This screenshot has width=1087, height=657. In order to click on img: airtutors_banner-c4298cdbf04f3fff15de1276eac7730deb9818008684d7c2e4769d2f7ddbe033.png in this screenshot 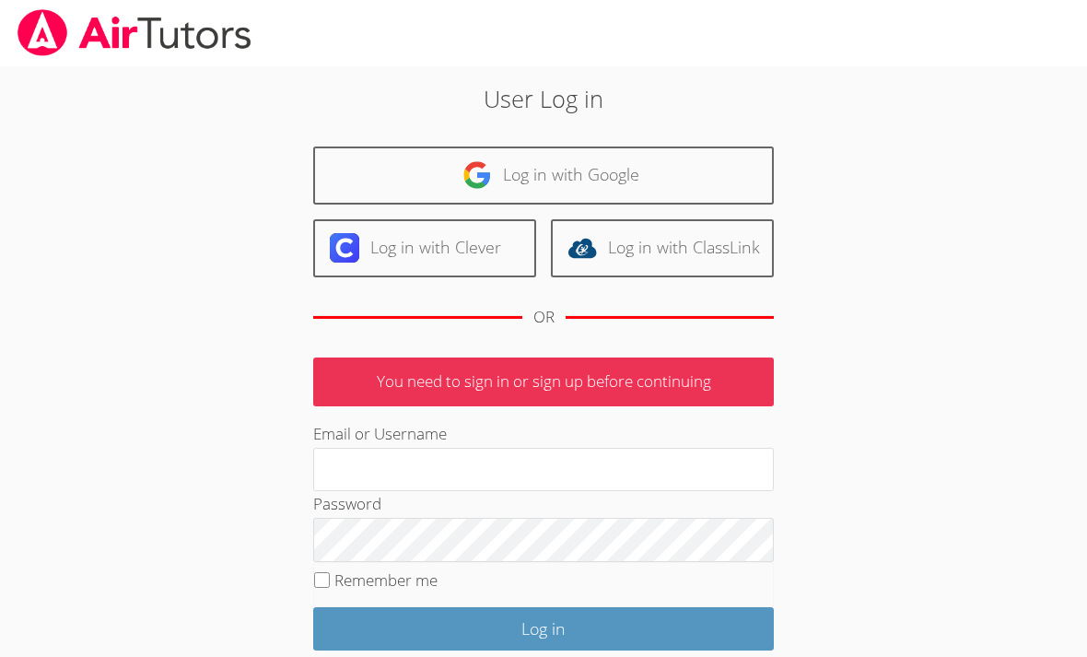, I will do `click(134, 32)`.